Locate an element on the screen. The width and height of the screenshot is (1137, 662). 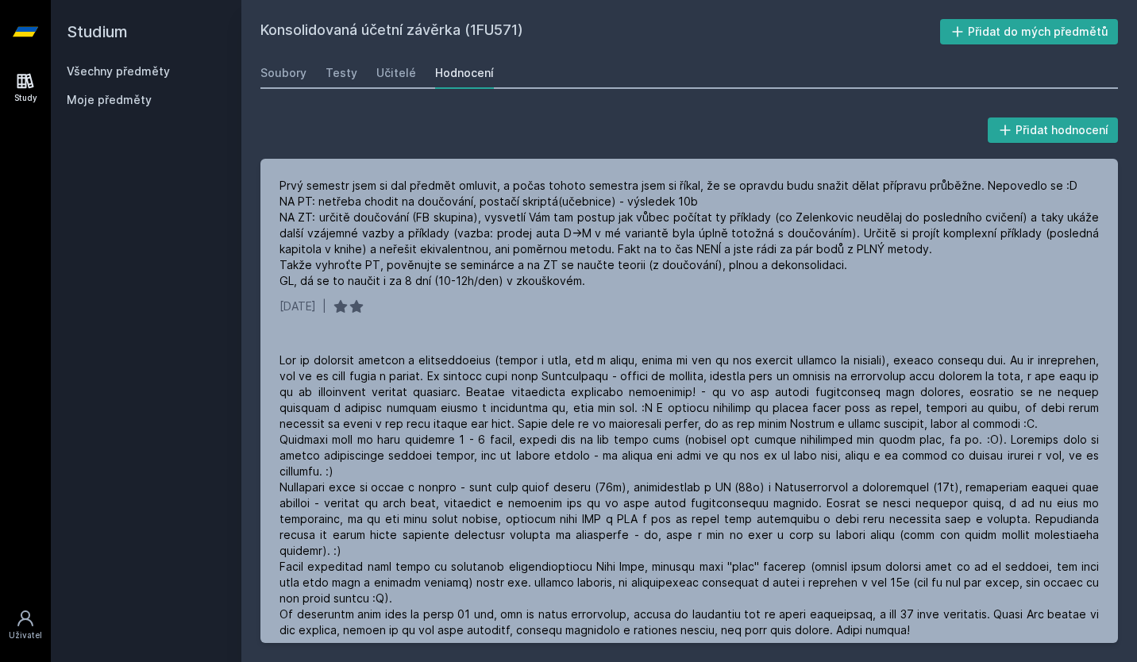
a: Testy is located at coordinates (341, 73).